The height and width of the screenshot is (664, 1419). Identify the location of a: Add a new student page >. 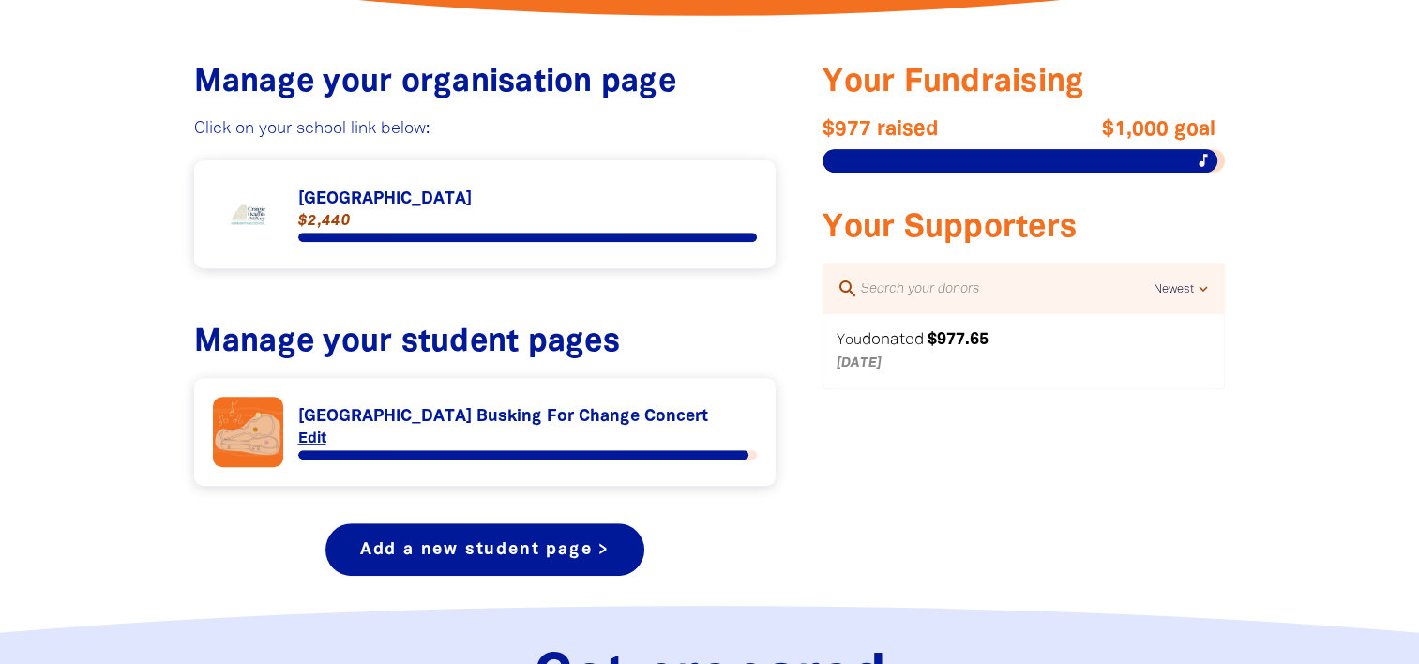
(485, 550).